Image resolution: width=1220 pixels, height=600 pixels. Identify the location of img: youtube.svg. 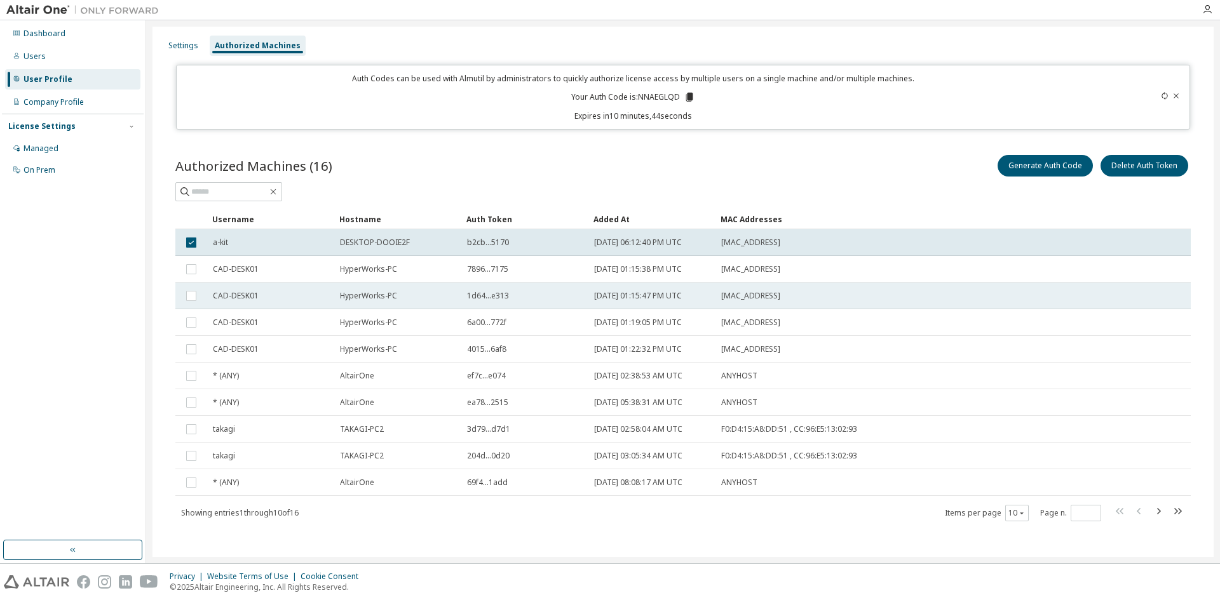
(149, 582).